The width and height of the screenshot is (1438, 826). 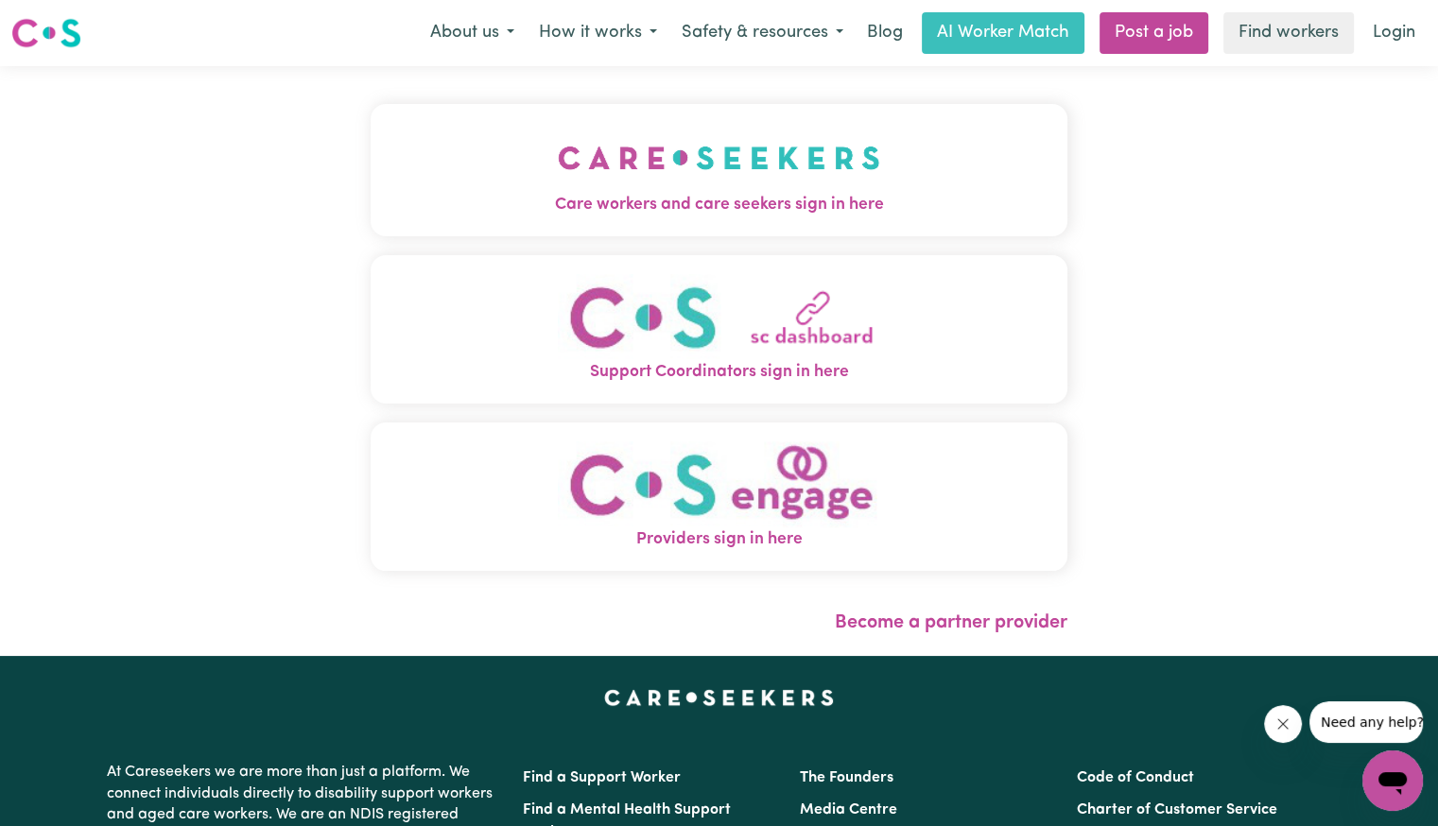 What do you see at coordinates (848, 810) in the screenshot?
I see `a: Media Centre` at bounding box center [848, 810].